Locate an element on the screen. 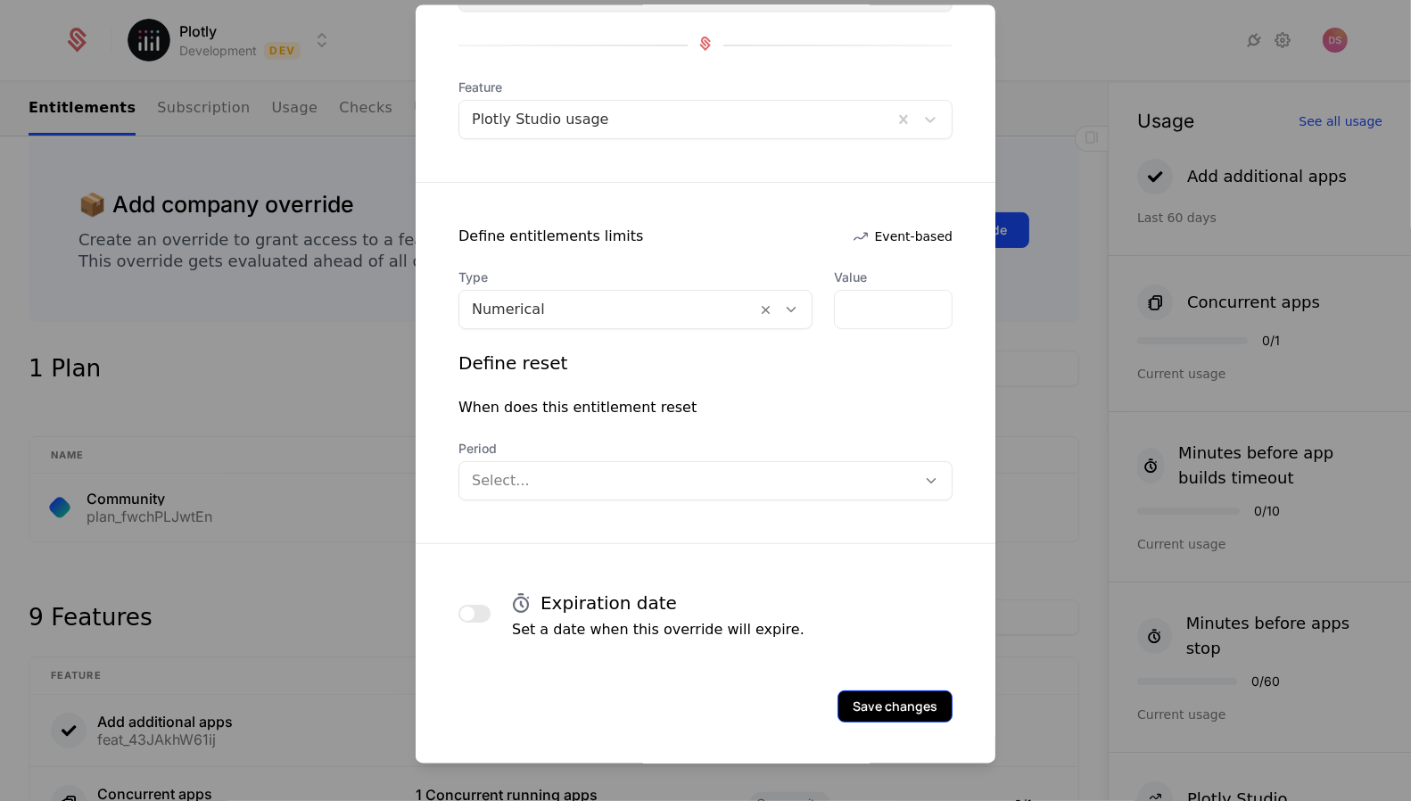 The height and width of the screenshot is (801, 1411). p: Set a date when this override will expire. is located at coordinates (658, 630).